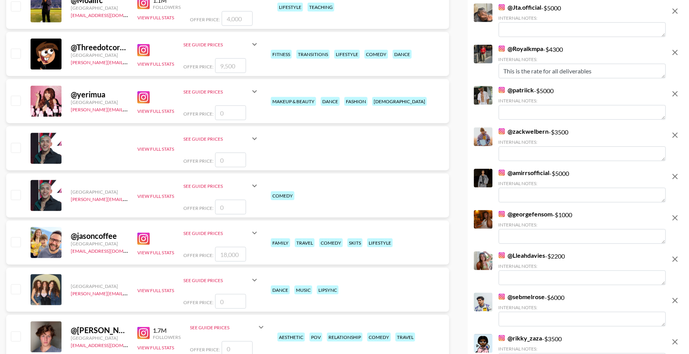 This screenshot has width=689, height=354. I want to click on div: family, so click(281, 243).